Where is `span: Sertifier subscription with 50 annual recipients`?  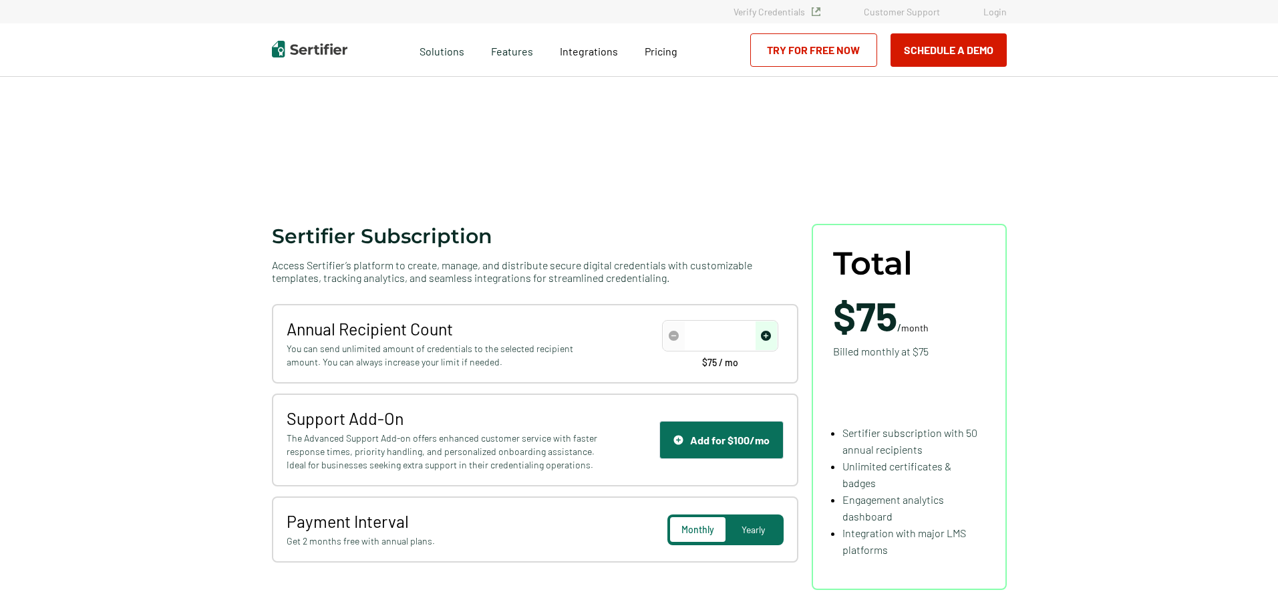
span: Sertifier subscription with 50 annual recipients is located at coordinates (910, 441).